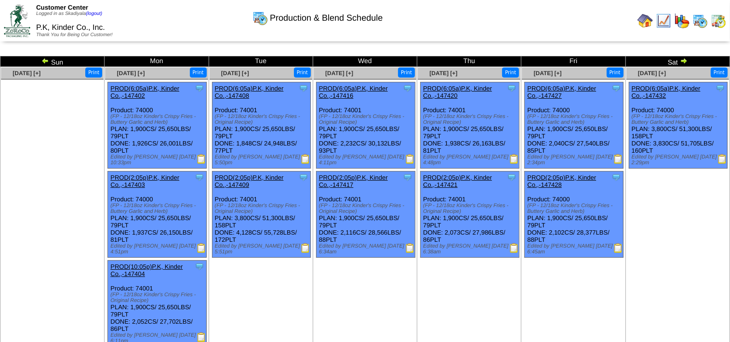  Describe the element at coordinates (157, 214) in the screenshot. I see `div: Product: 74000 PLAN: 1,900CS / 25,650LBS / 79PLT DONE: 1,937CS / 26,150LBS / 81PLT` at that location.